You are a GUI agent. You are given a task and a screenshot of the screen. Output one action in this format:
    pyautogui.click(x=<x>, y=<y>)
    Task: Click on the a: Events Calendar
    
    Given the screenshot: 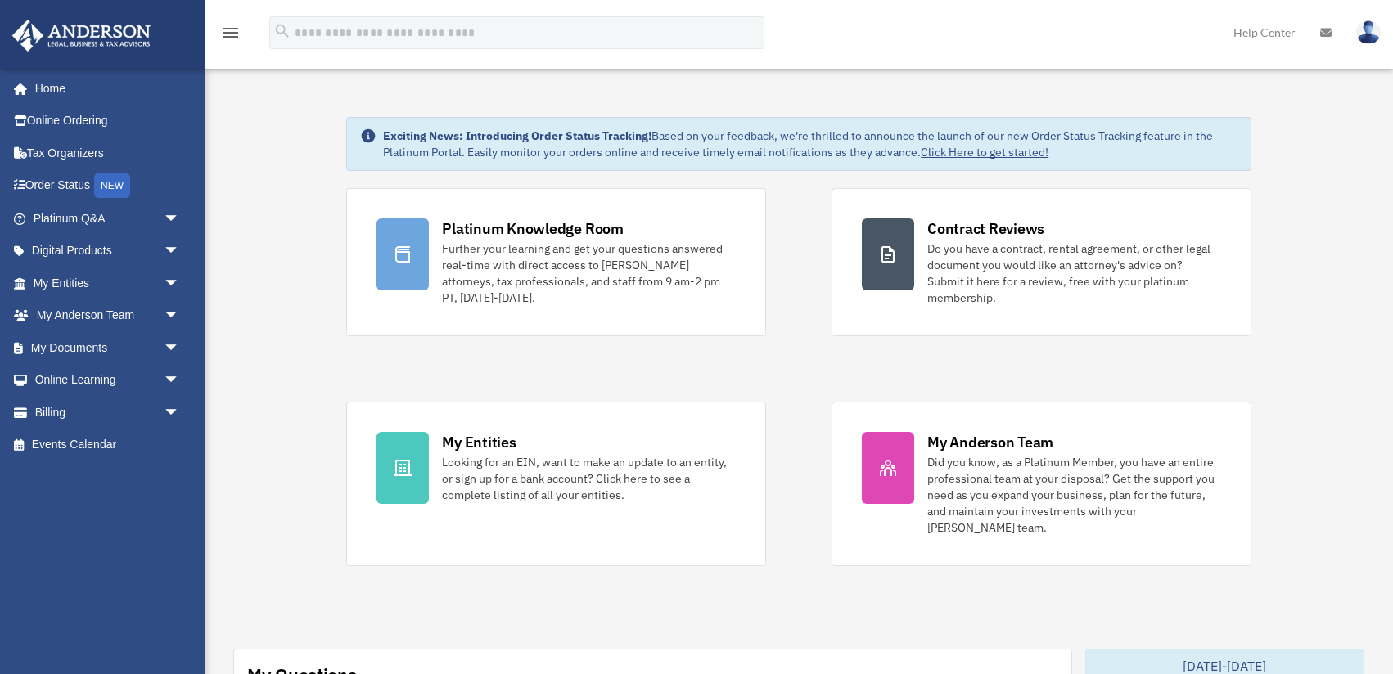 What is the action you would take?
    pyautogui.click(x=108, y=445)
    